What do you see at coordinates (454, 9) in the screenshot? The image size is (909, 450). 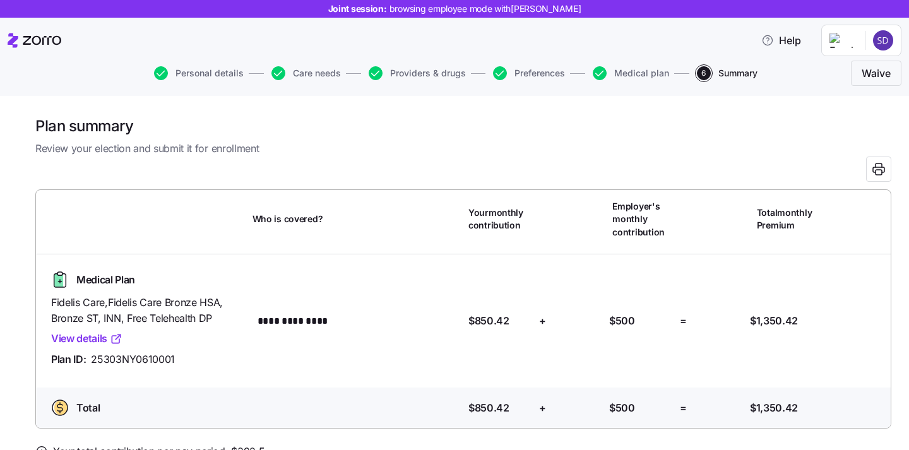 I see `span: Joint session:` at bounding box center [454, 9].